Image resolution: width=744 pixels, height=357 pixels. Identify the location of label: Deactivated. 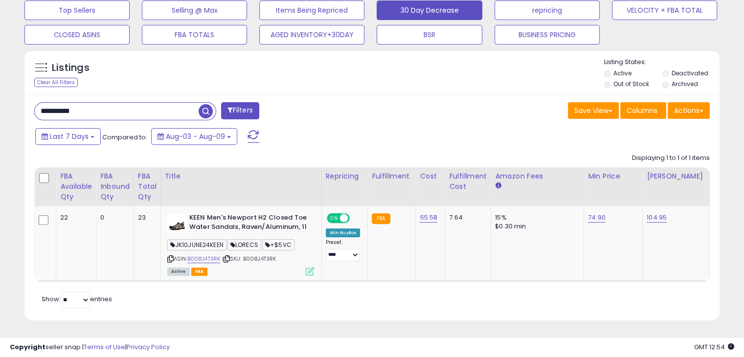
(690, 73).